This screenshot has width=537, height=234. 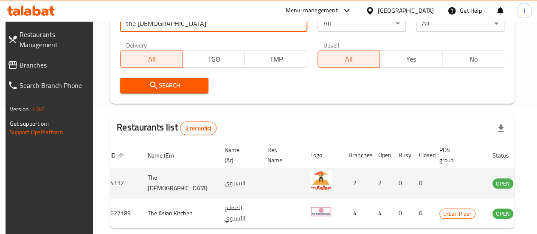 What do you see at coordinates (411, 59) in the screenshot?
I see `button: Yes` at bounding box center [411, 59].